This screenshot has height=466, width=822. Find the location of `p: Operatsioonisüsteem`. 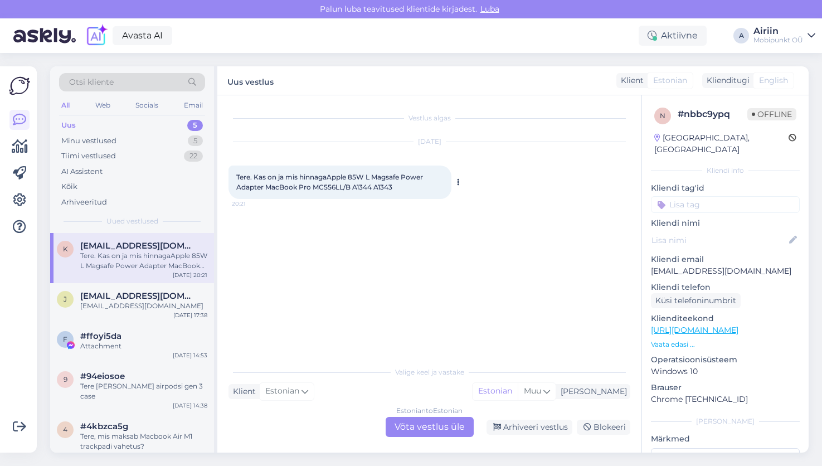

p: Operatsioonisüsteem is located at coordinates (725, 359).